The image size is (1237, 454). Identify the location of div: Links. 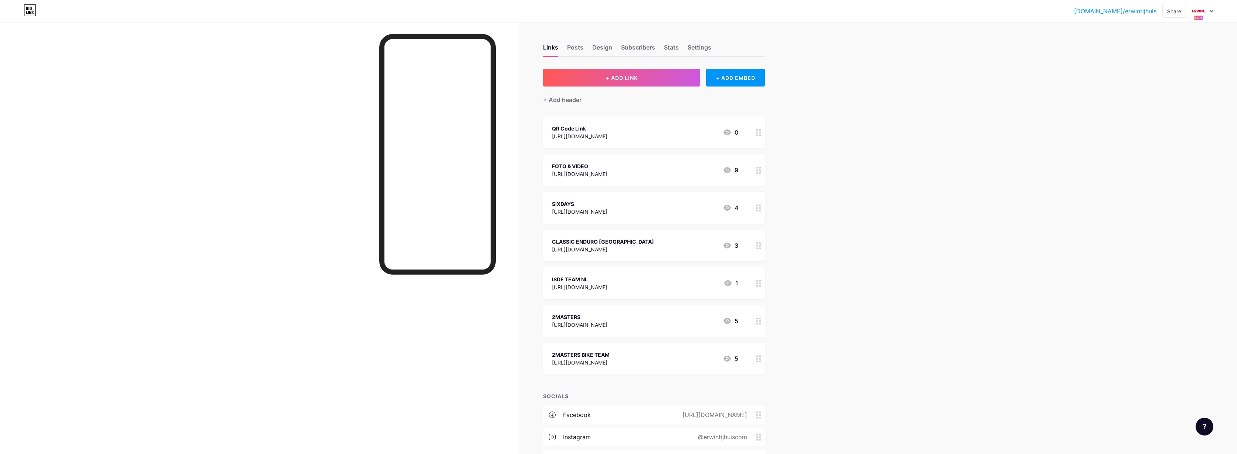
(550, 50).